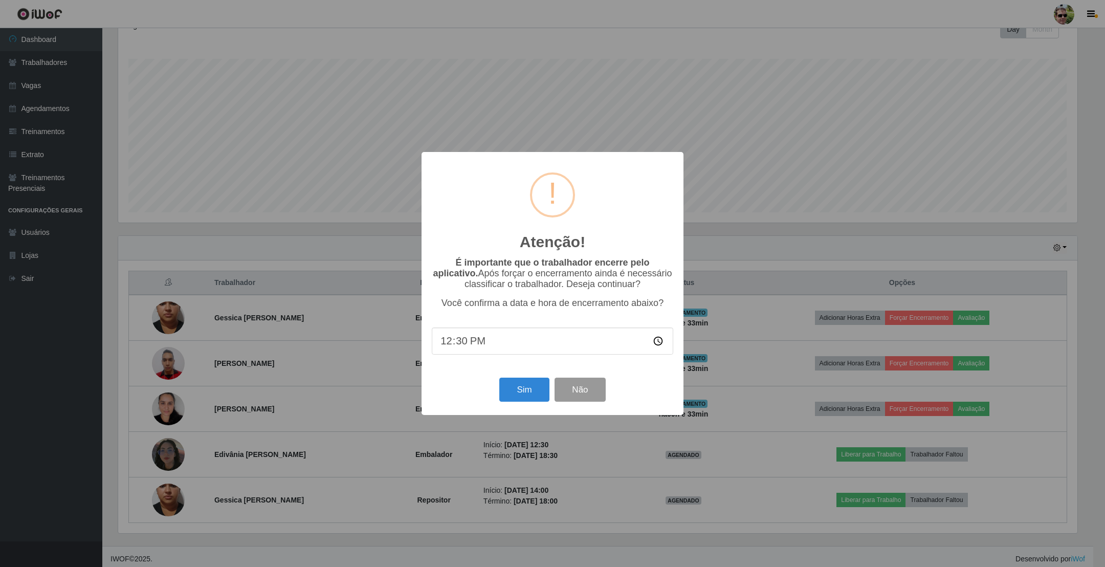 The image size is (1105, 567). What do you see at coordinates (580, 389) in the screenshot?
I see `button: Não` at bounding box center [580, 389].